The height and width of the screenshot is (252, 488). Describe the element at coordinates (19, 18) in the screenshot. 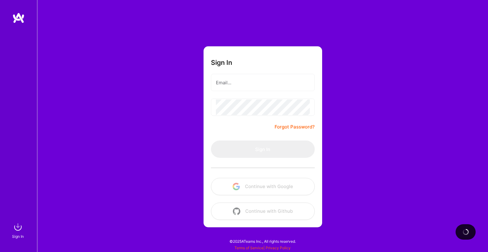

I see `img: logo` at that location.